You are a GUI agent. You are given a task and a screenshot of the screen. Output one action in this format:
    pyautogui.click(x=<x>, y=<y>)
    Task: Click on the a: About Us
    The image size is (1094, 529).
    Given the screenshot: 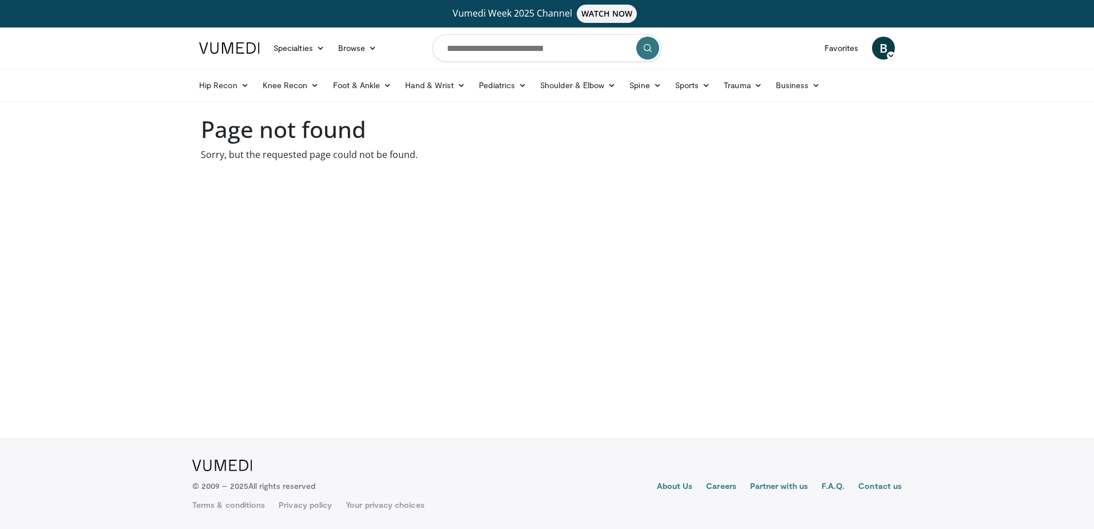 What is the action you would take?
    pyautogui.click(x=675, y=487)
    